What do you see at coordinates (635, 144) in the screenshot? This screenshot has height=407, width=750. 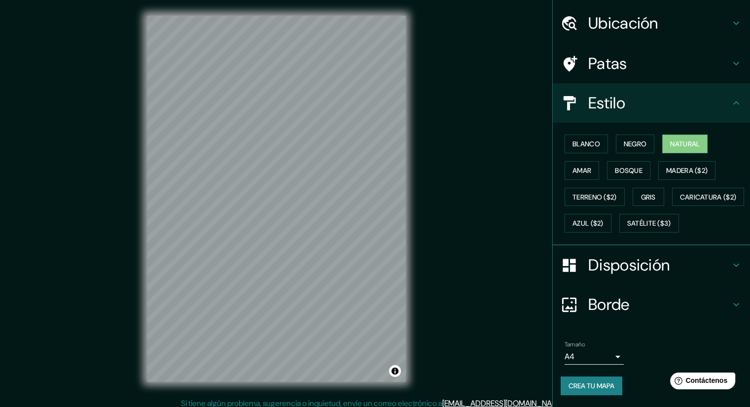 I see `button: Negro` at bounding box center [635, 144].